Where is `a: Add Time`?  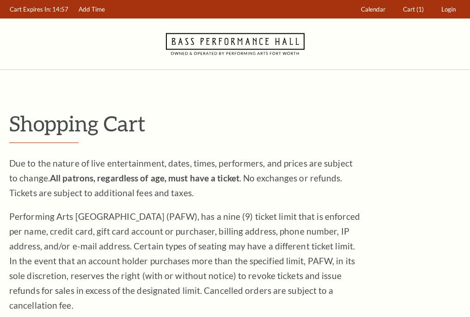
a: Add Time is located at coordinates (92, 9).